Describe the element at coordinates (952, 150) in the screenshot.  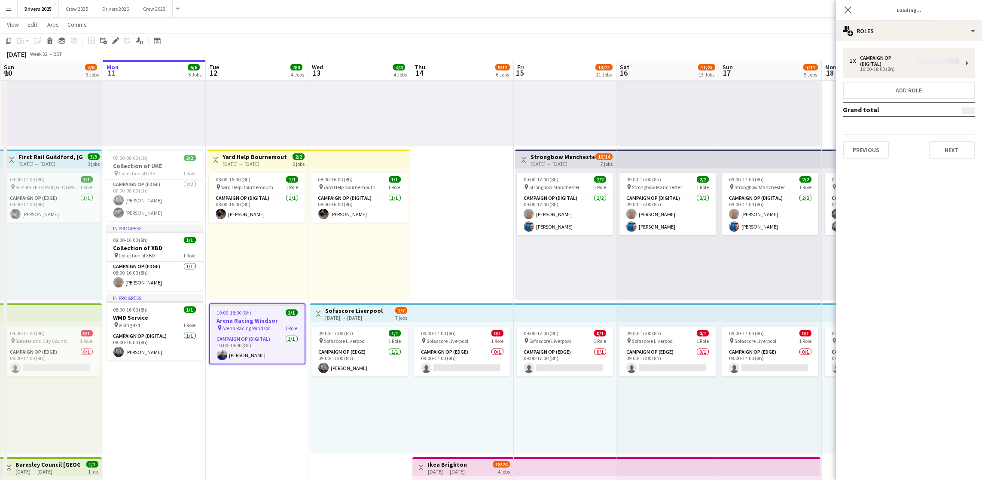
I see `button: Next` at that location.